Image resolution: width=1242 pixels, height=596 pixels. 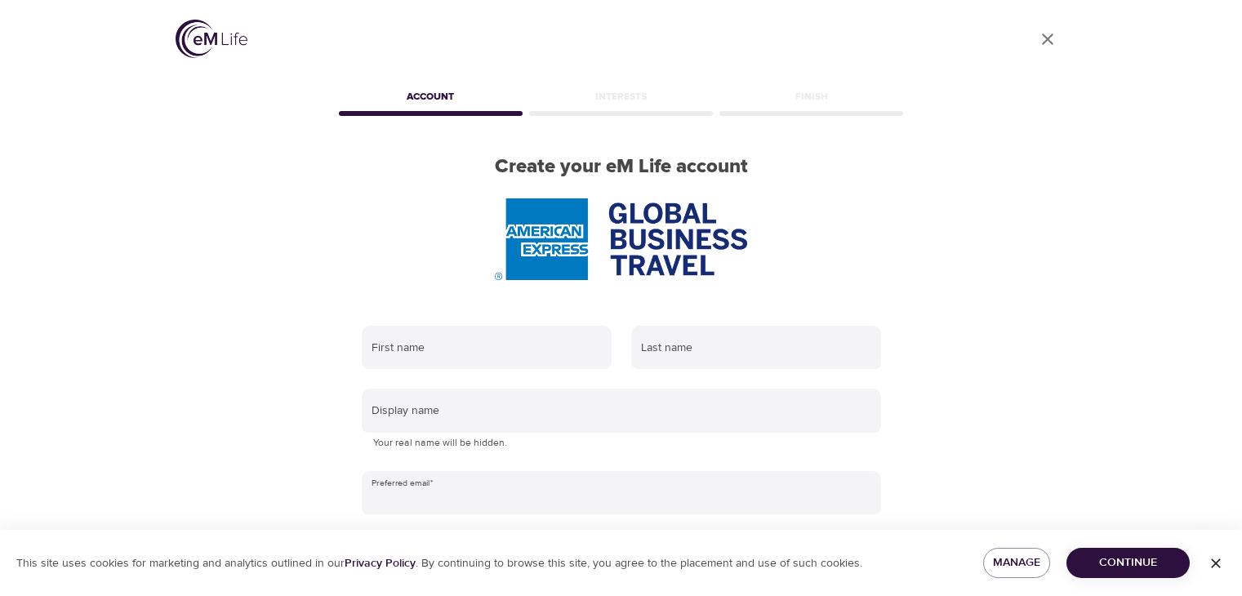 What do you see at coordinates (1047, 39) in the screenshot?
I see `a: close` at bounding box center [1047, 39].